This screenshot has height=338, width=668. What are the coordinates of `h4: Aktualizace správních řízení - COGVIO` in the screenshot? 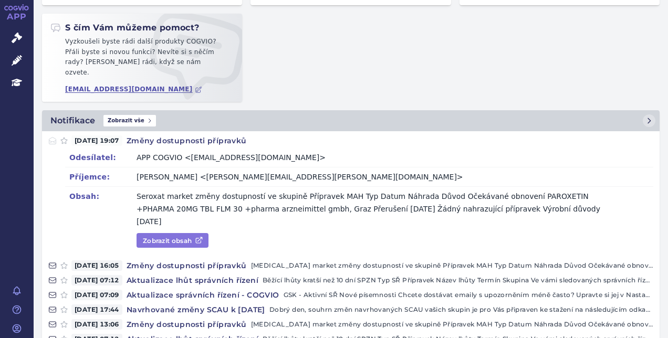 It's located at (203, 295).